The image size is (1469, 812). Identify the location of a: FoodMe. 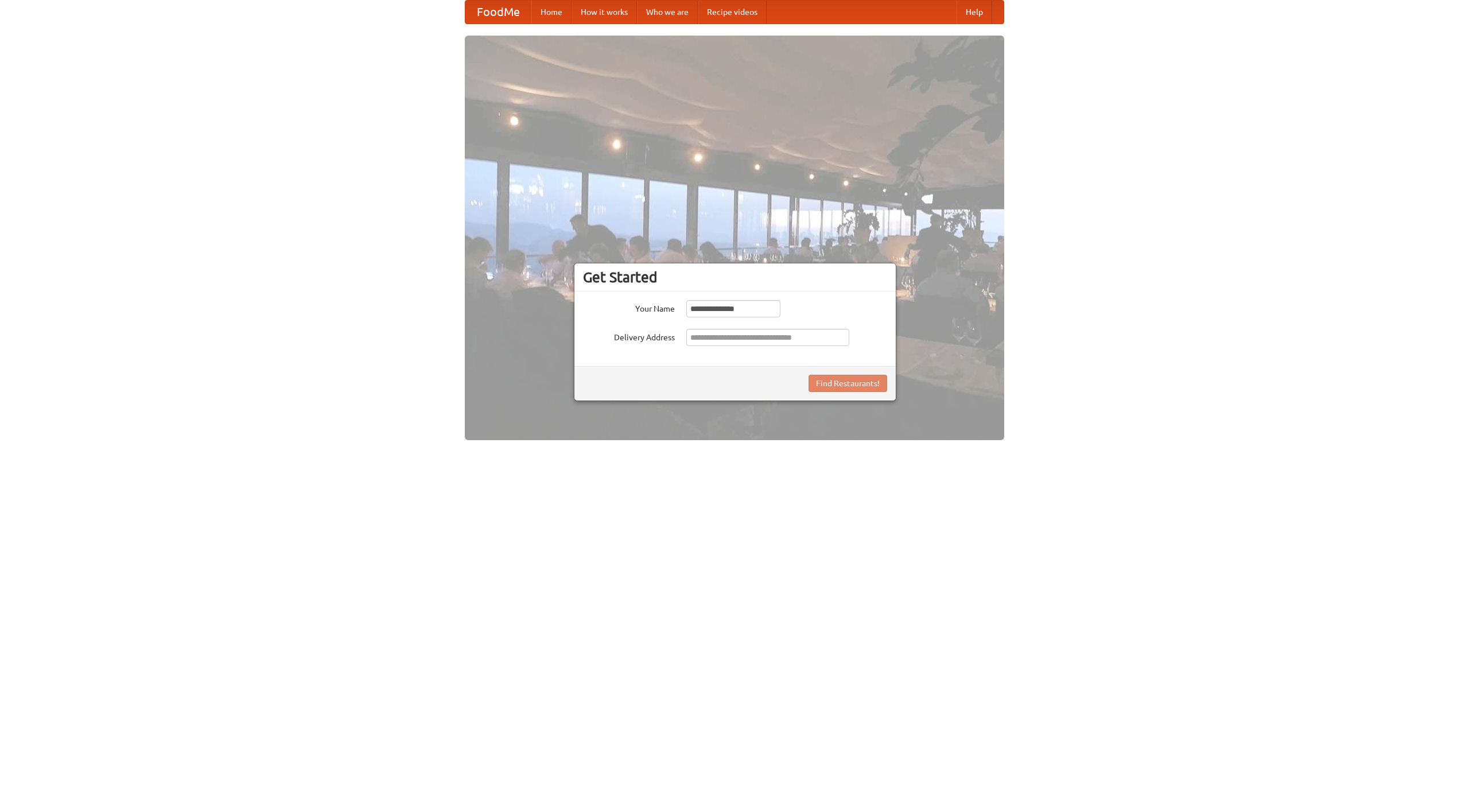
(499, 12).